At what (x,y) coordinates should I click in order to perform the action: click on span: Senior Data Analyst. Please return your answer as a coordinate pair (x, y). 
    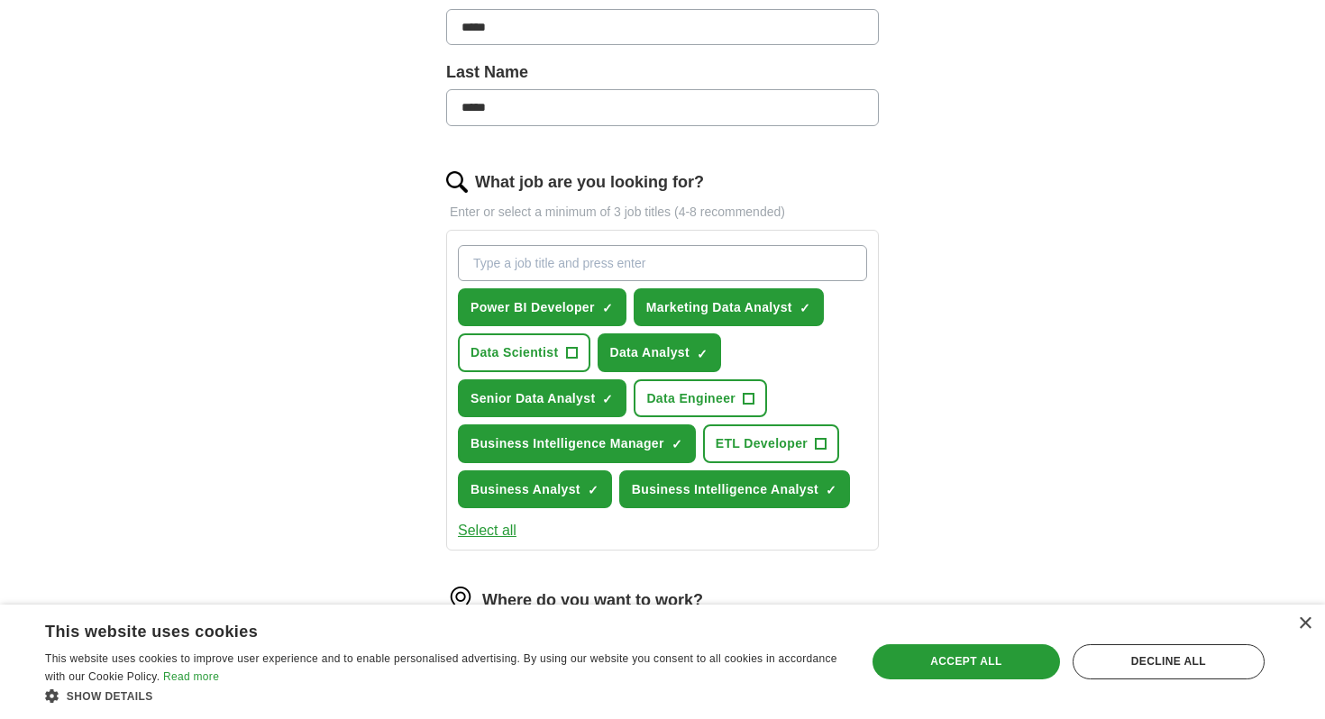
    Looking at the image, I should click on (533, 398).